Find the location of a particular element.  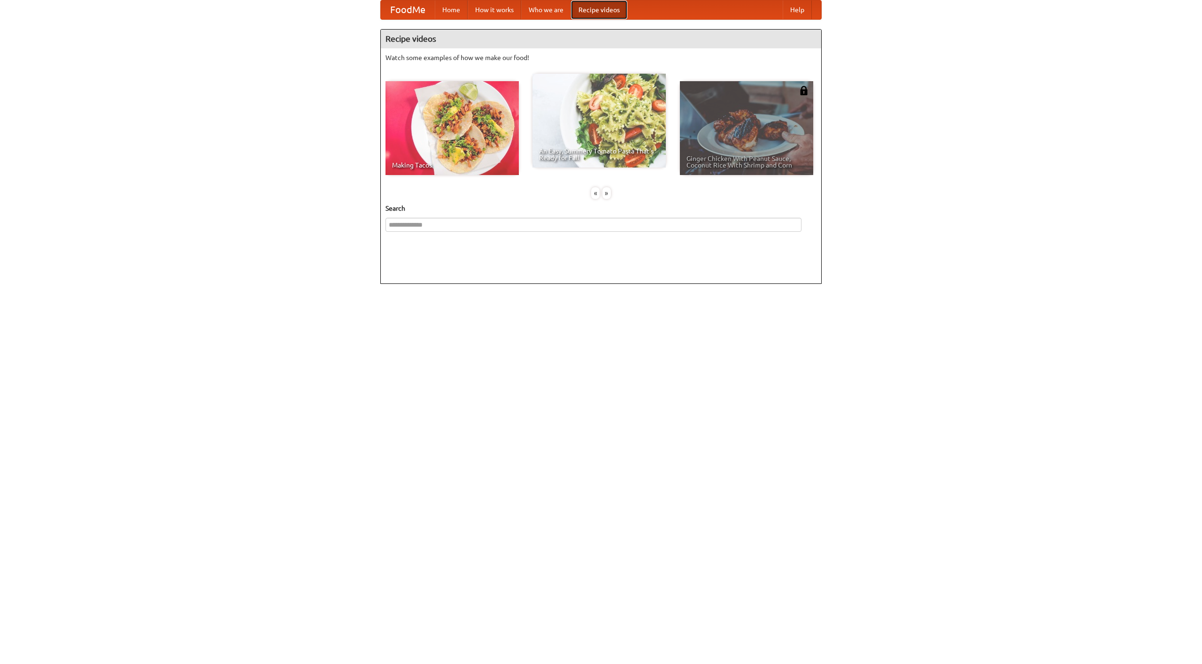

a: FoodMe is located at coordinates (407, 10).